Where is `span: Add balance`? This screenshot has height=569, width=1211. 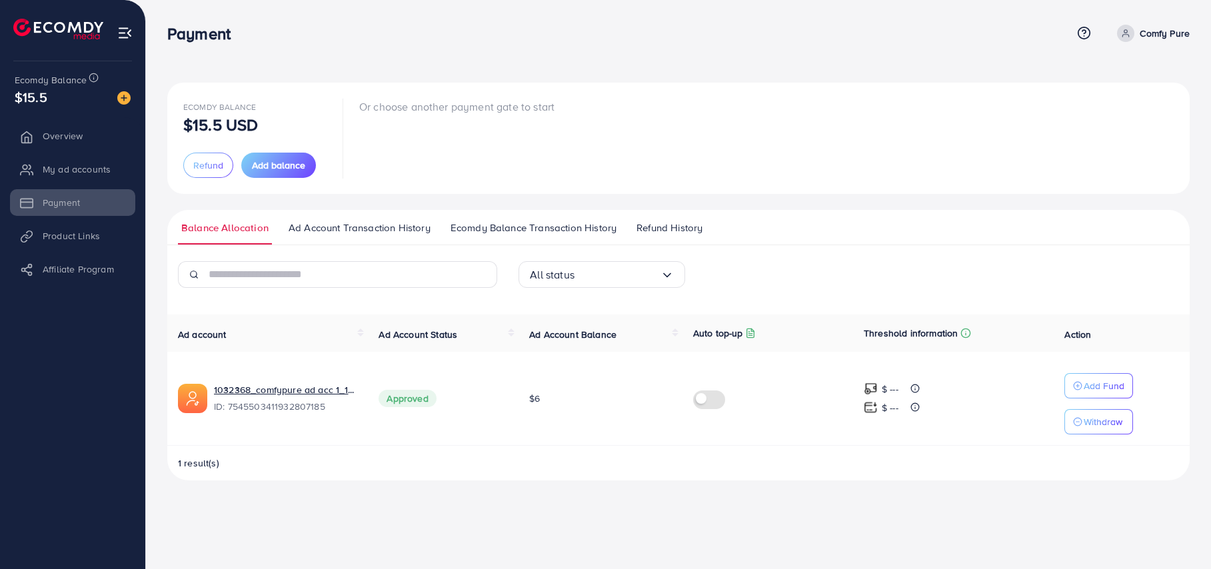
span: Add balance is located at coordinates (279, 165).